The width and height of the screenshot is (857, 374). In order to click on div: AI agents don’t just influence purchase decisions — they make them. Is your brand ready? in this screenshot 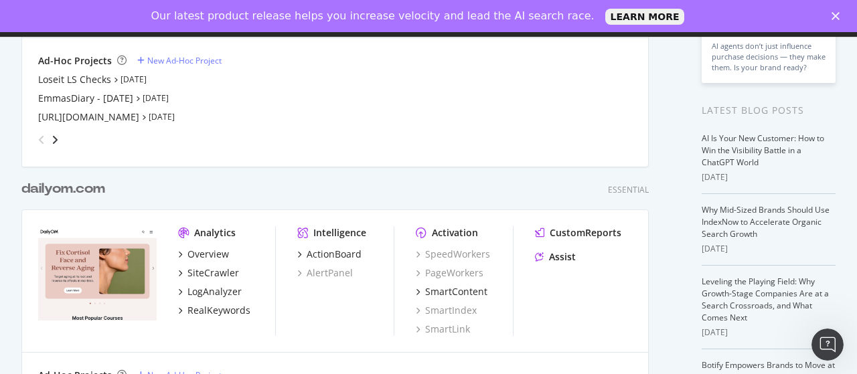, I will do `click(768, 57)`.